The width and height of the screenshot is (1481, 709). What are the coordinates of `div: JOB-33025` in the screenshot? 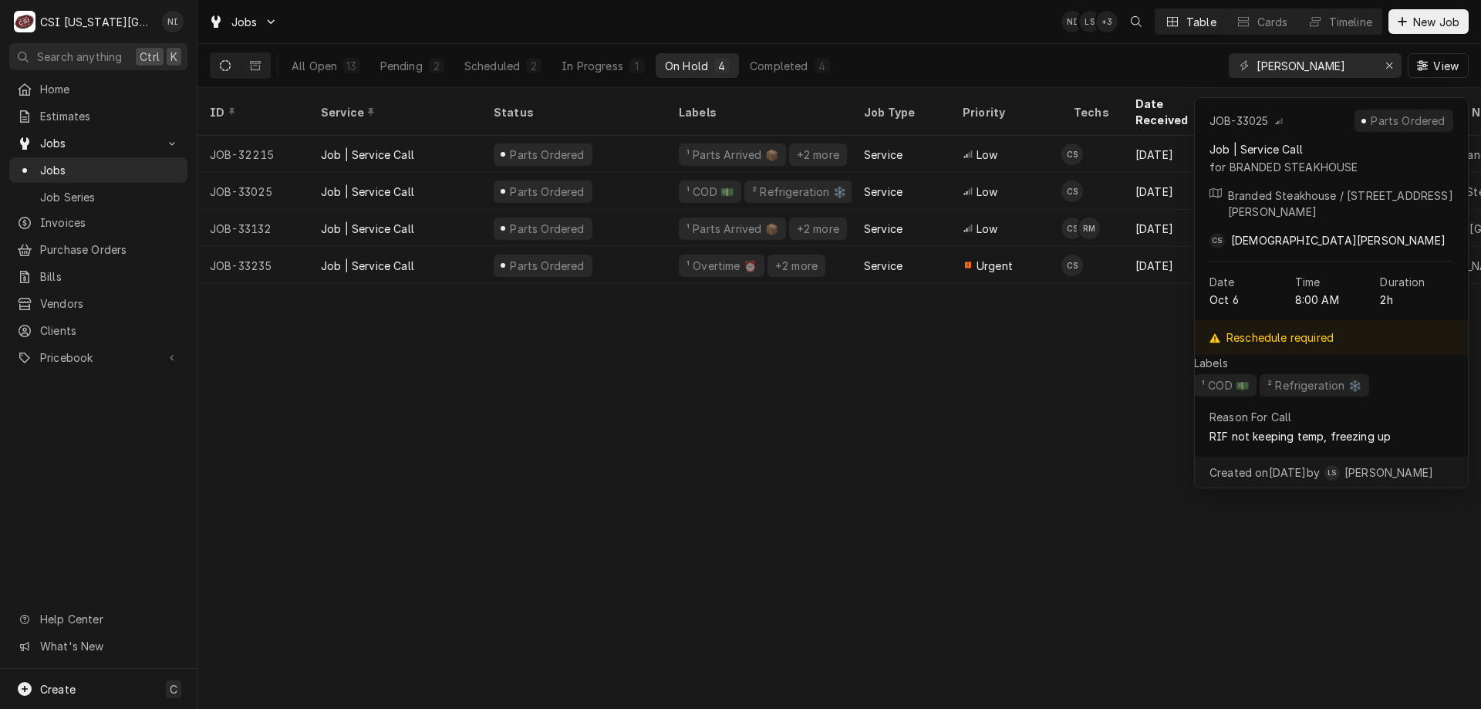 It's located at (1239, 120).